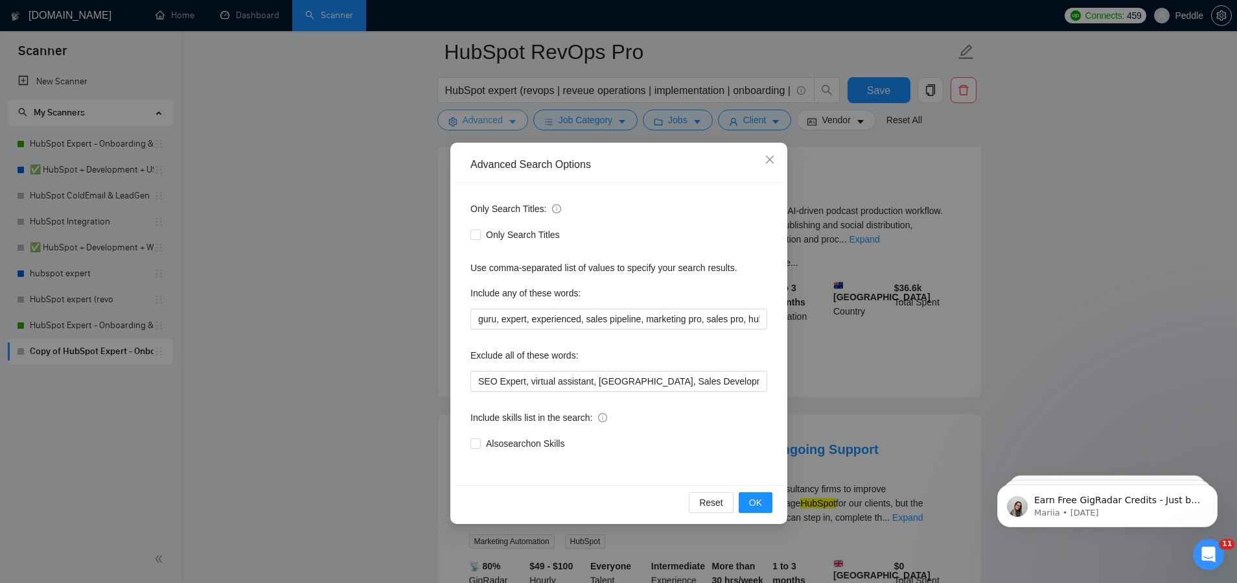 This screenshot has height=583, width=1237. Describe the element at coordinates (539, 417) in the screenshot. I see `span: Include skills list in the search:` at that location.